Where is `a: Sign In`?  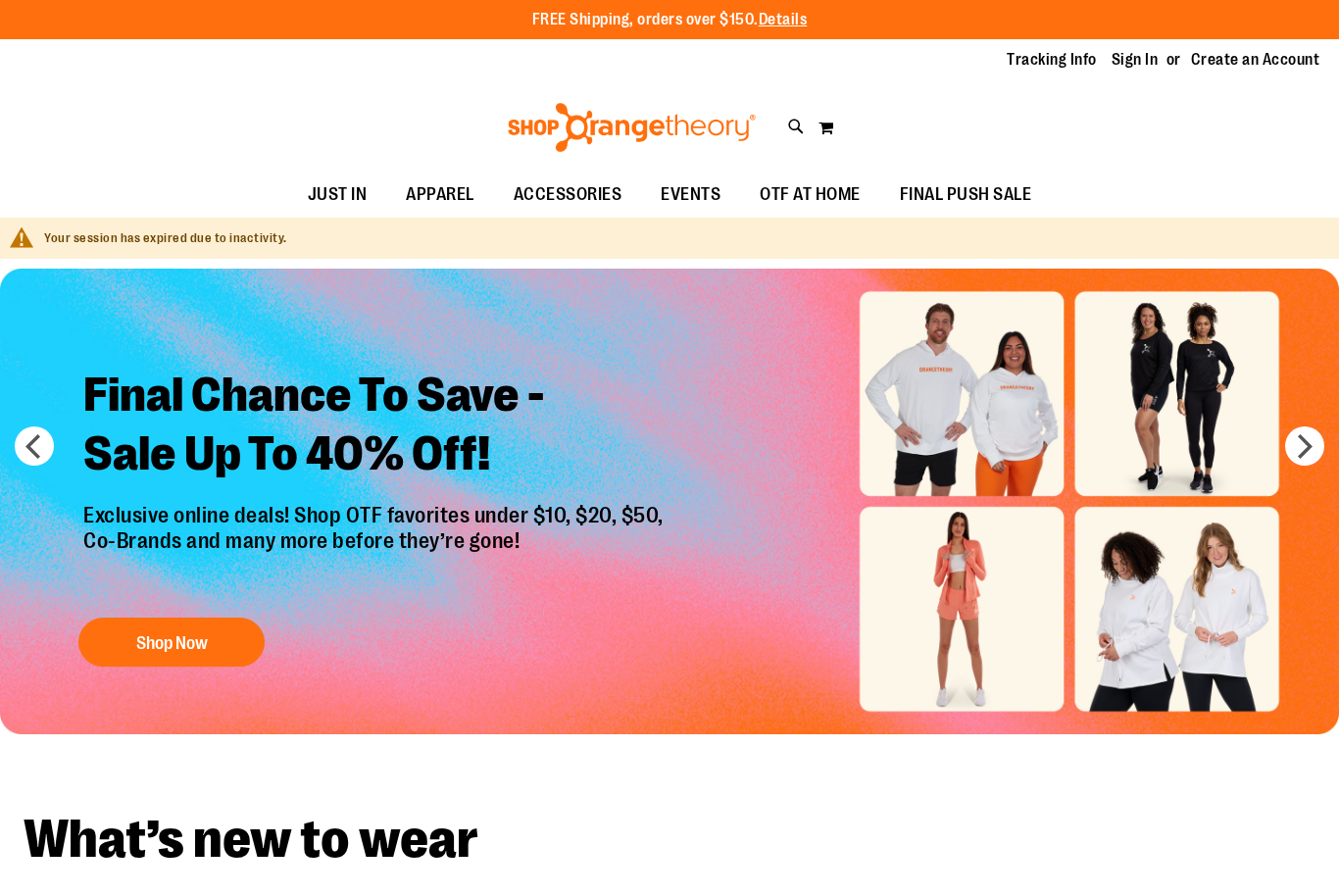
a: Sign In is located at coordinates (1135, 60).